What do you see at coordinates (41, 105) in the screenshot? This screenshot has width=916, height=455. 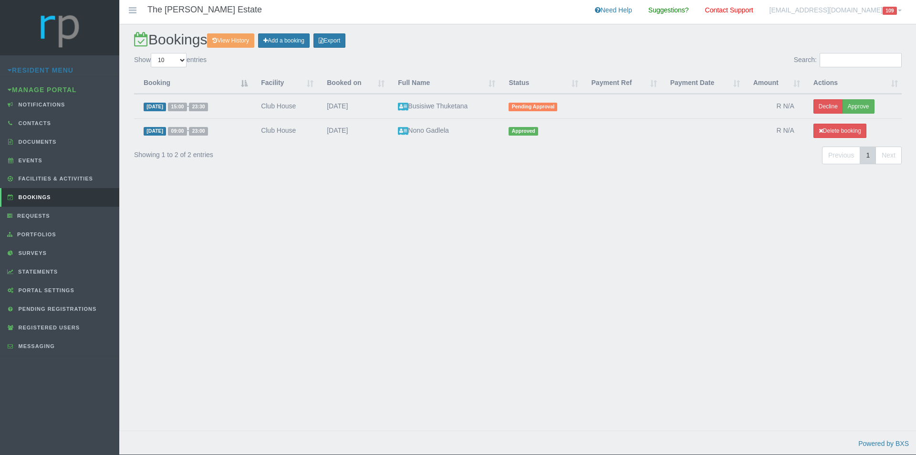 I see `span: Notifications` at bounding box center [41, 105].